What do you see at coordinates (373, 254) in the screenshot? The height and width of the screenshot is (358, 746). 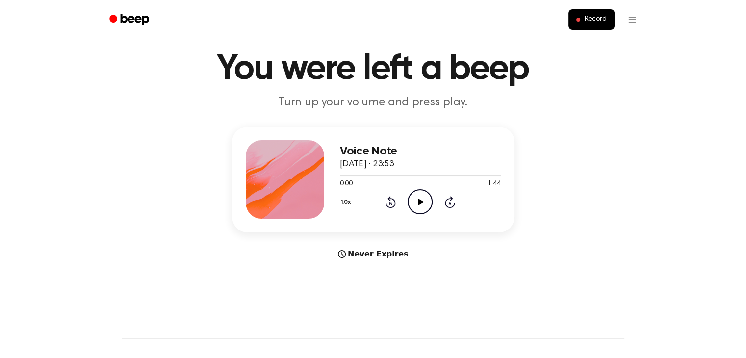 I see `div: Never Expires` at bounding box center [373, 254].